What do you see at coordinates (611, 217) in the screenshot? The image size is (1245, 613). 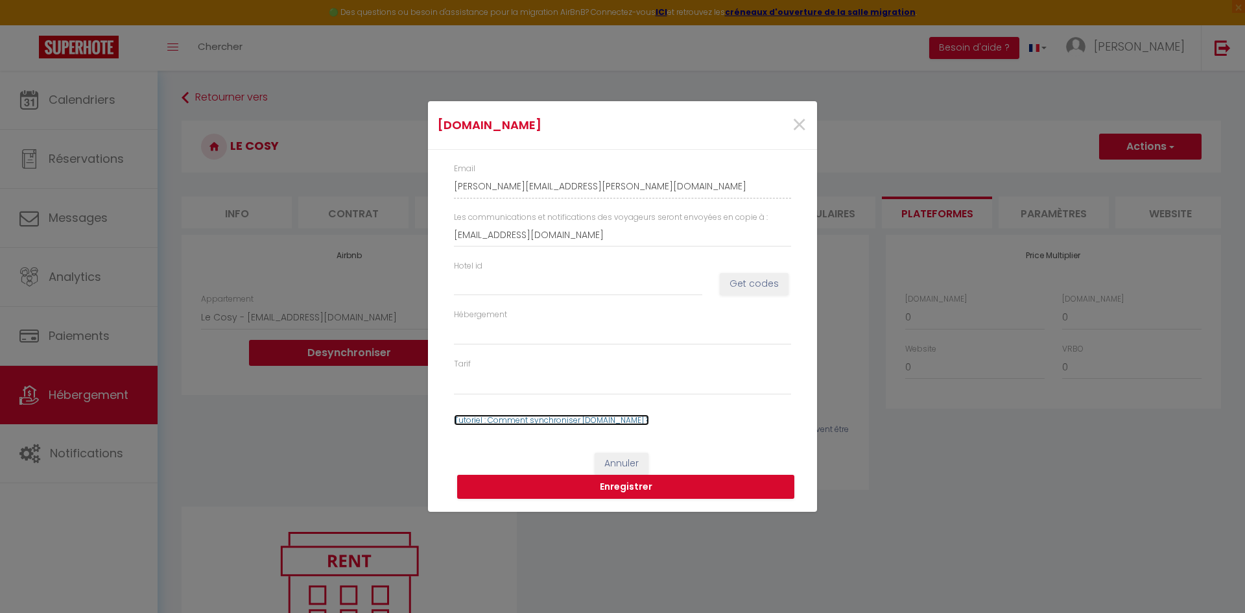 I see `label: Les communications et notifications des voyageurs seront envoyées en copie à :` at bounding box center [611, 217].